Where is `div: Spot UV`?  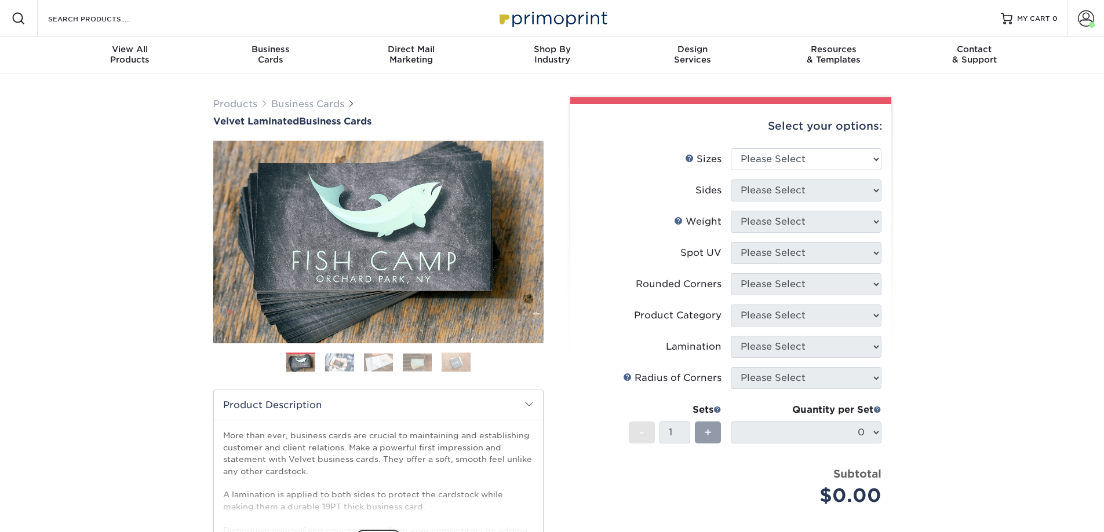 div: Spot UV is located at coordinates (700, 253).